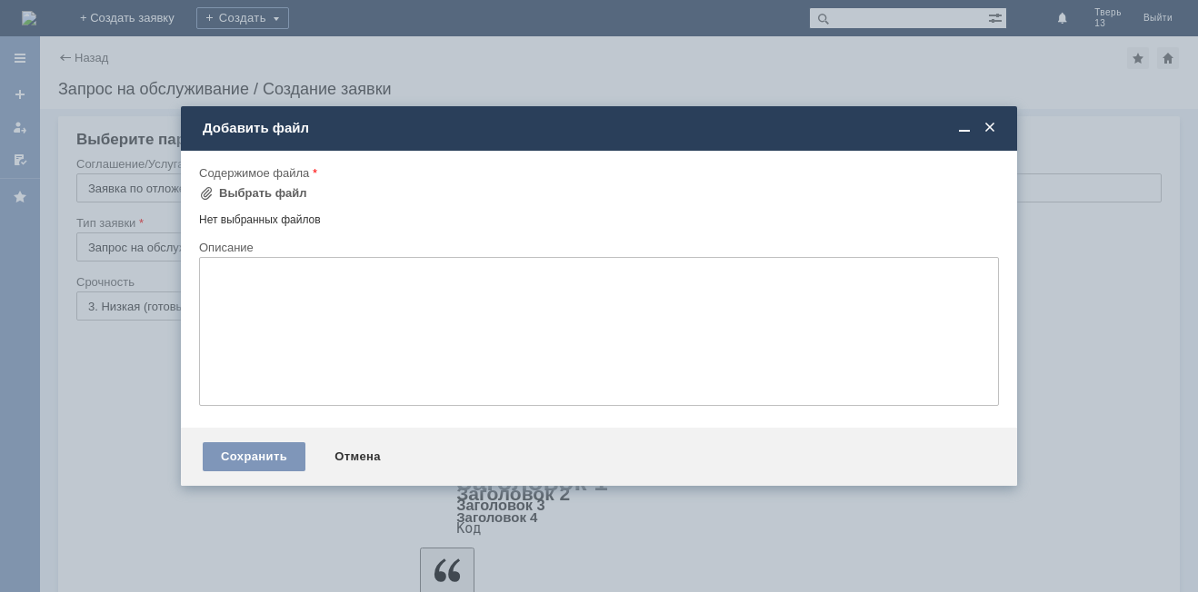 The height and width of the screenshot is (592, 1198). Describe the element at coordinates (136, 29) in the screenshot. I see `div: ​Прошу убрать отложенный чек` at that location.